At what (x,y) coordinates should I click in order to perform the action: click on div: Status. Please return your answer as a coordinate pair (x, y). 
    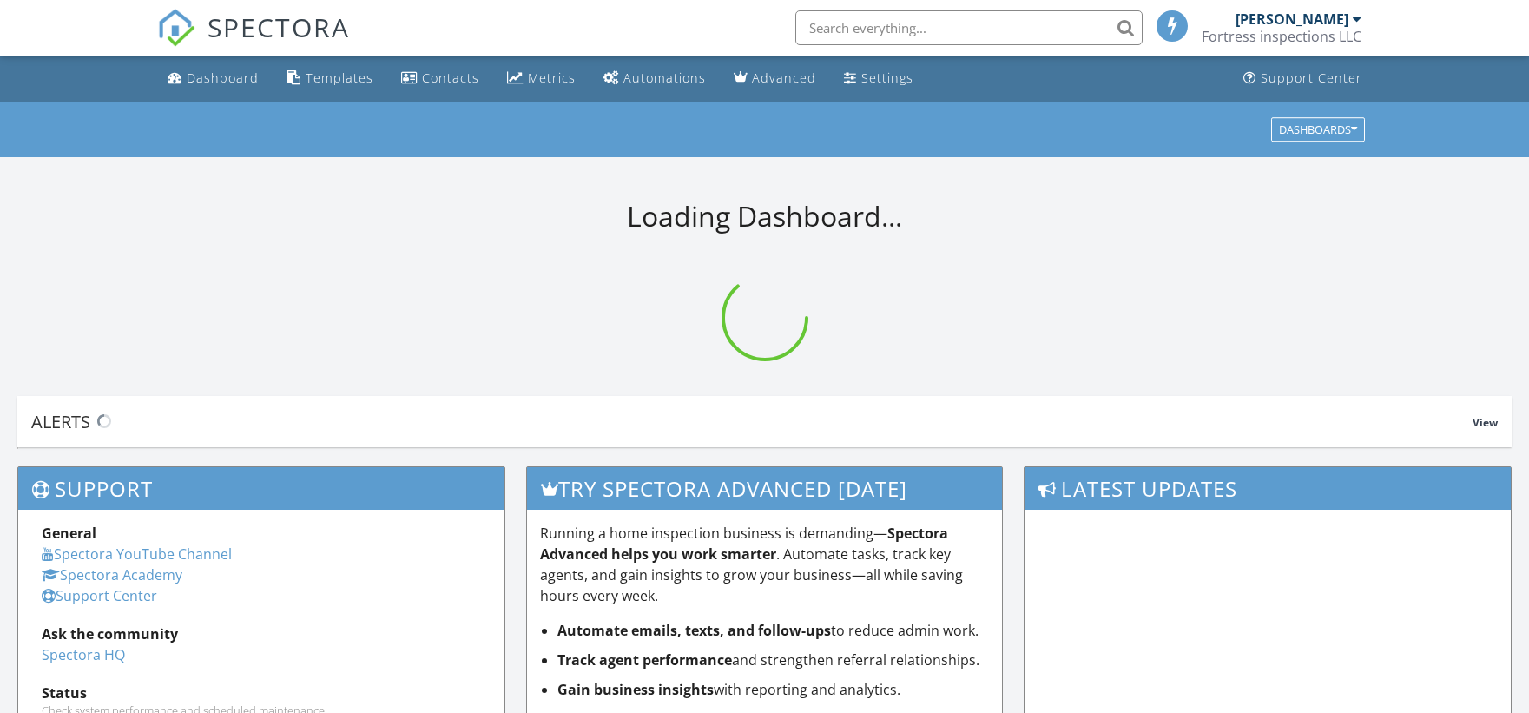
    Looking at the image, I should click on (261, 693).